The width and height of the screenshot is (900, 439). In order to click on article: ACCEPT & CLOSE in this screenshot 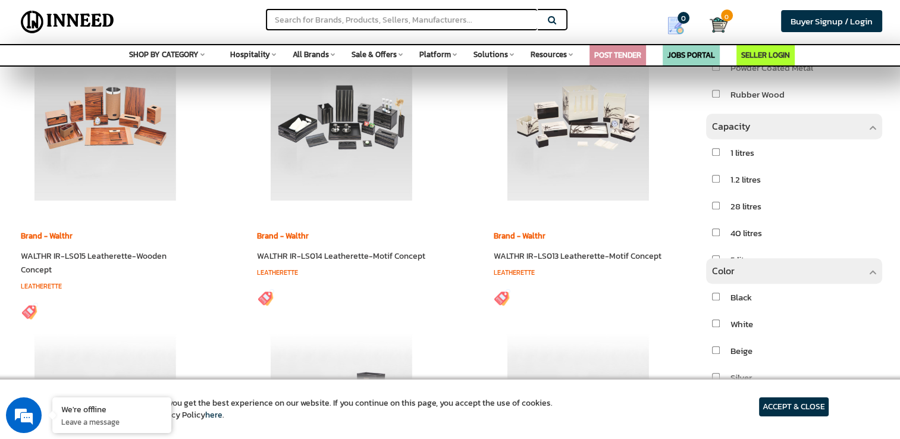, I will do `click(794, 407)`.